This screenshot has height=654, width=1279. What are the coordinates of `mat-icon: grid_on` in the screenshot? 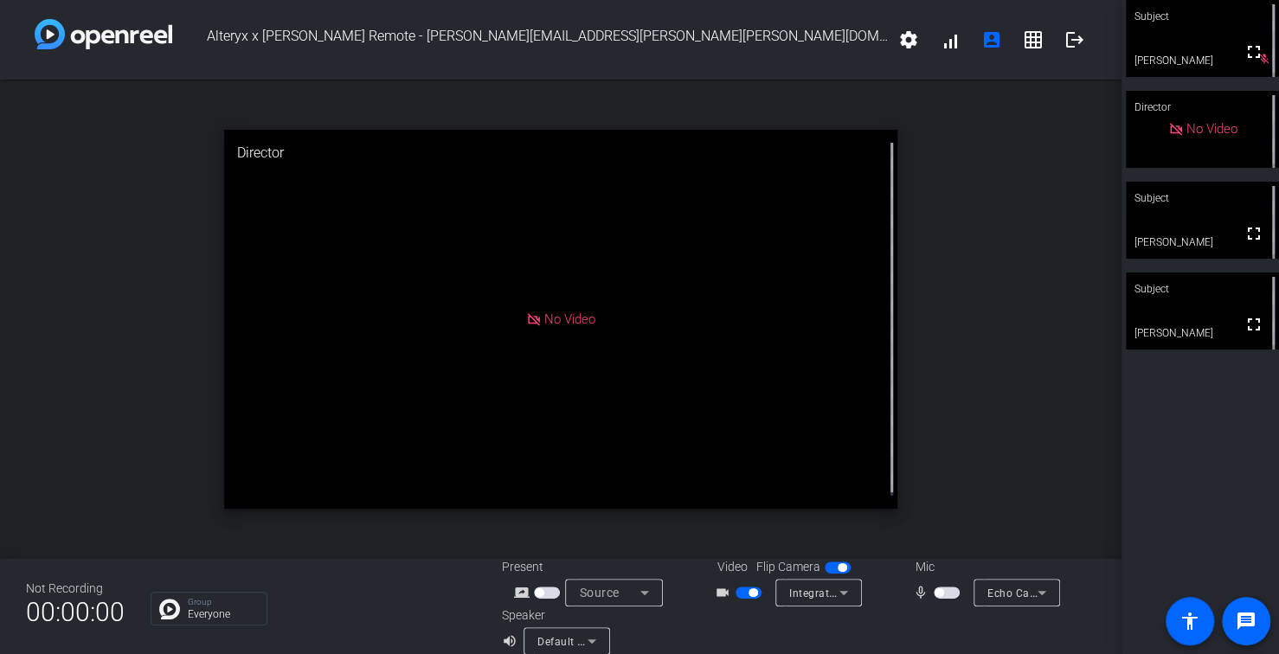 It's located at (1033, 40).